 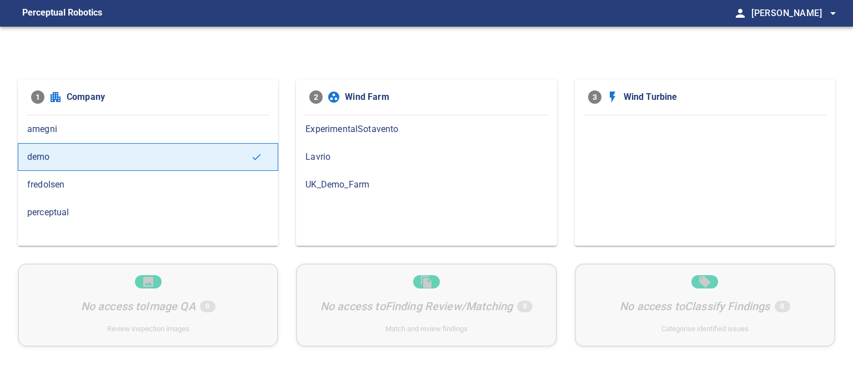 I want to click on div: UK_Demo_Farm, so click(x=426, y=185).